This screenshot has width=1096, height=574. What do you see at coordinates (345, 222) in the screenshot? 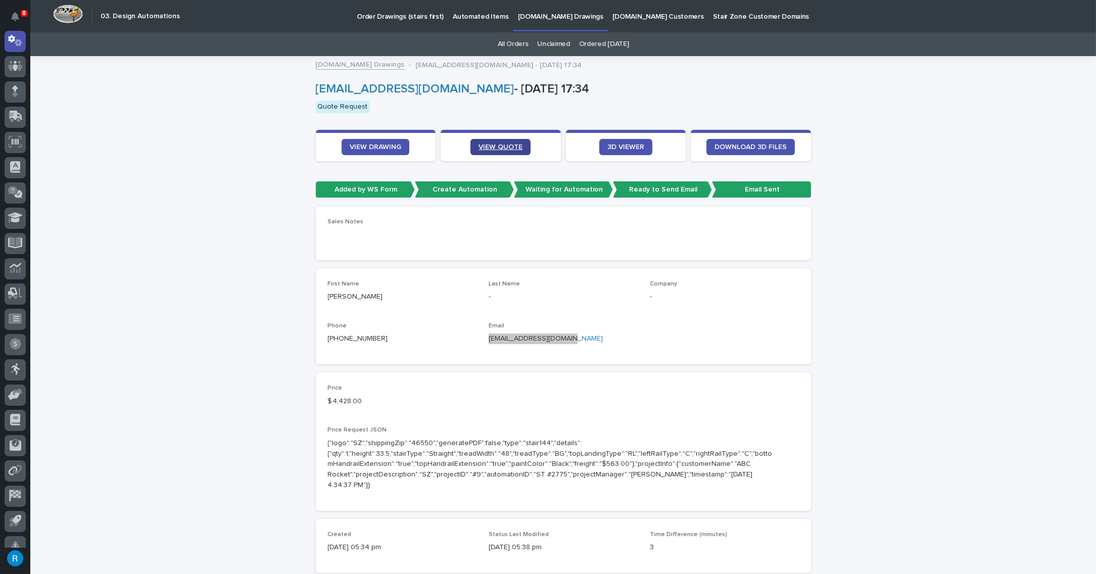
I see `span: Sales Notes` at bounding box center [345, 222].